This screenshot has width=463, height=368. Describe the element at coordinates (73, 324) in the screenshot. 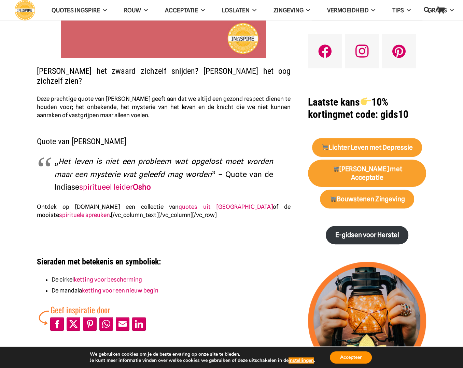

I see `a: Post to X (Twitter)` at that location.